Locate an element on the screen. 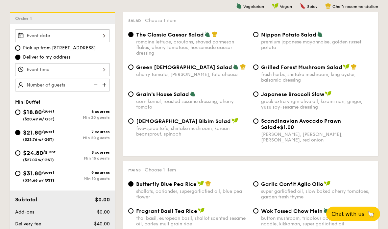 The height and width of the screenshot is (229, 388). input: Grilled Forest Mushroom Saladfresh herbs, shiitake mushroom, king oyster, balsamic dressing is located at coordinates (256, 67).